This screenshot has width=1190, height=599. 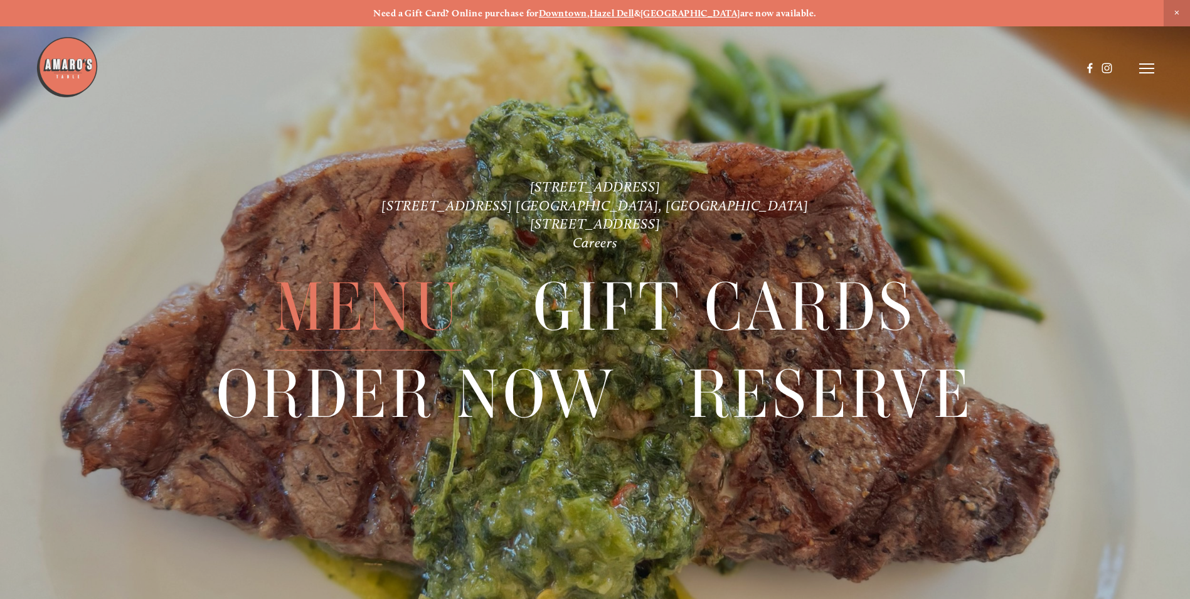 I want to click on strong: Downtown, so click(x=563, y=13).